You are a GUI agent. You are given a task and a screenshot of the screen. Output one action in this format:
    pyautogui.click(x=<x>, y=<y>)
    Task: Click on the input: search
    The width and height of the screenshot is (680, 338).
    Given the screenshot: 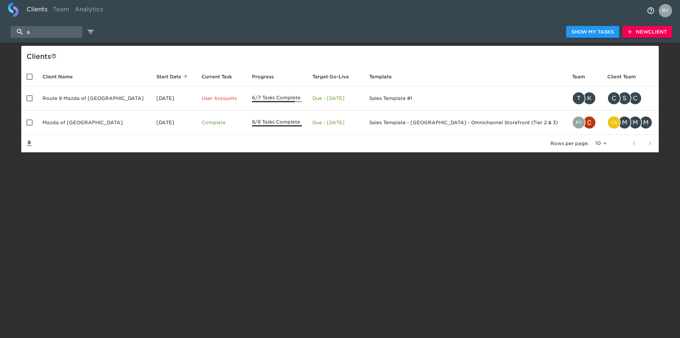 What is the action you would take?
    pyautogui.click(x=47, y=32)
    